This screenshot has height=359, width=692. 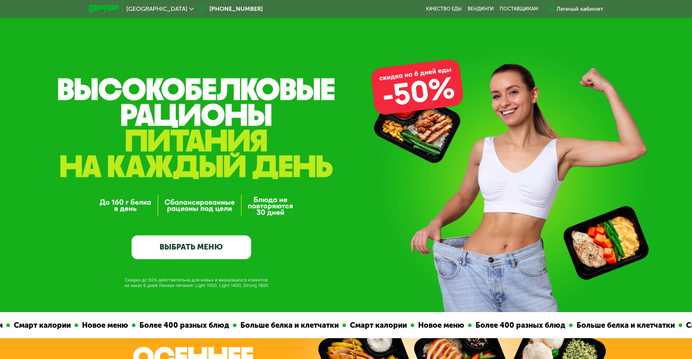 I want to click on div: поставщикам, so click(x=519, y=9).